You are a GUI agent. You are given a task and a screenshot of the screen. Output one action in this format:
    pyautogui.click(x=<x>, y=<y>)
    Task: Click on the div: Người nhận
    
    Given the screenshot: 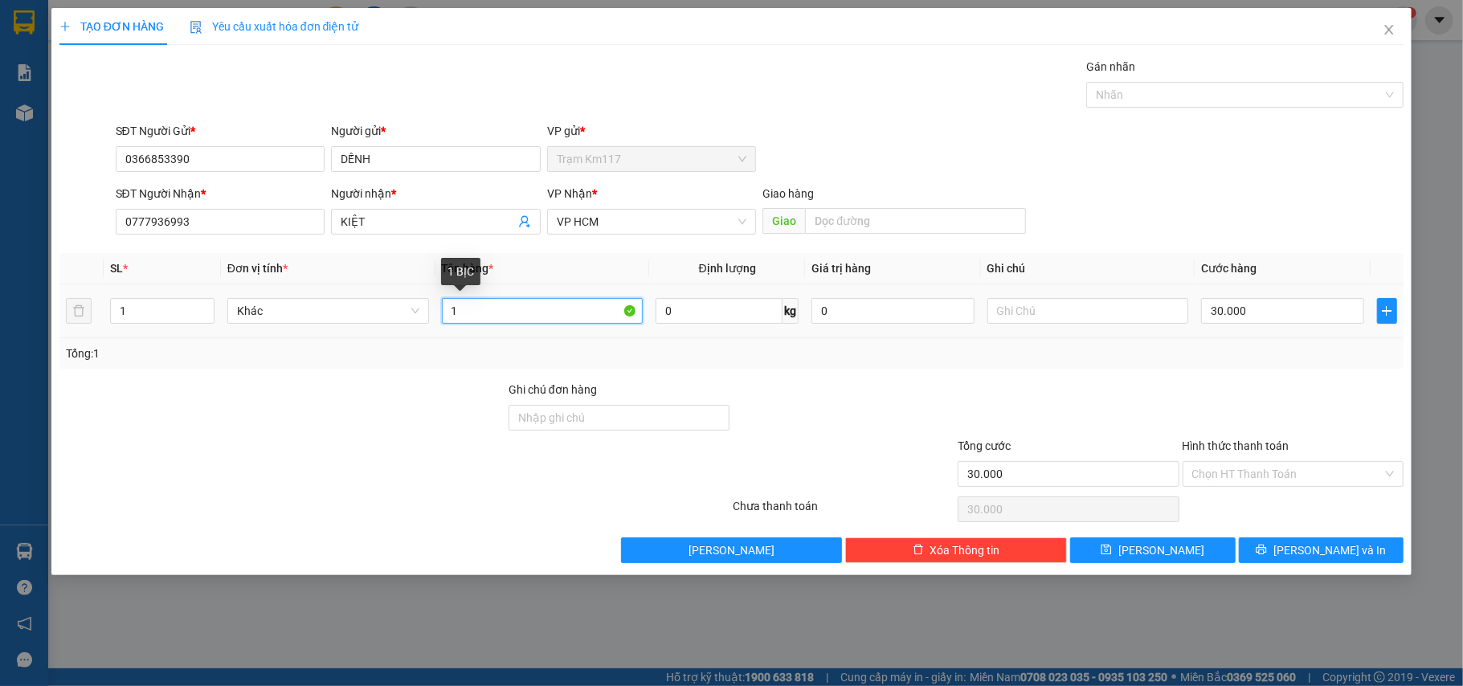 What is the action you would take?
    pyautogui.click(x=435, y=194)
    